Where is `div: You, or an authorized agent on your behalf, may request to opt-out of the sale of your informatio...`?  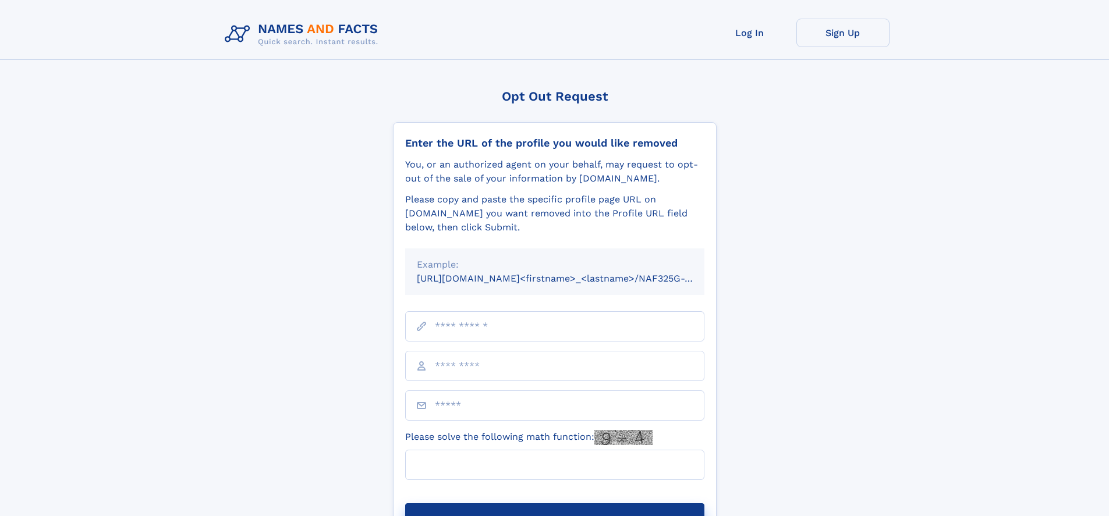
div: You, or an authorized agent on your behalf, may request to opt-out of the sale of your informatio... is located at coordinates (555, 172).